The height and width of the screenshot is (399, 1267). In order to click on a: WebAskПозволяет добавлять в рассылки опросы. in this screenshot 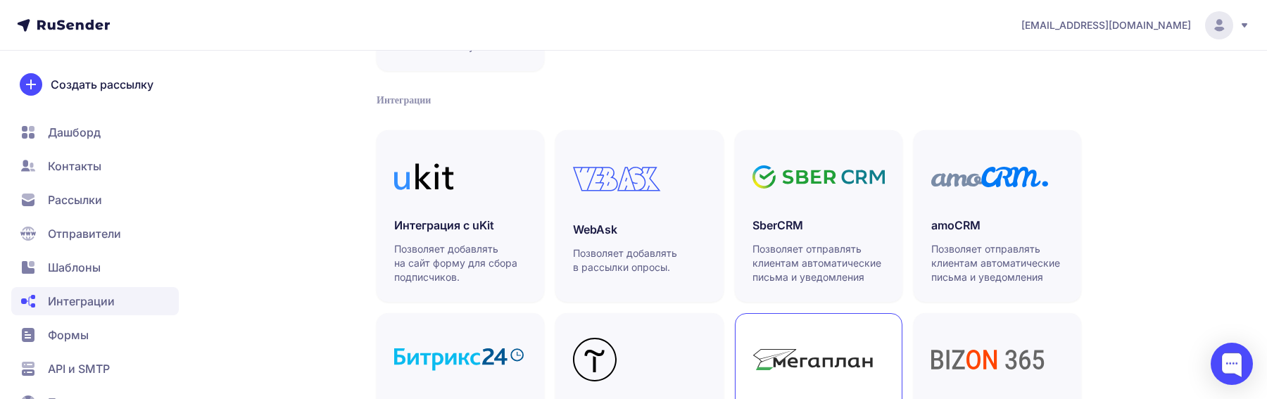, I will do `click(639, 216)`.